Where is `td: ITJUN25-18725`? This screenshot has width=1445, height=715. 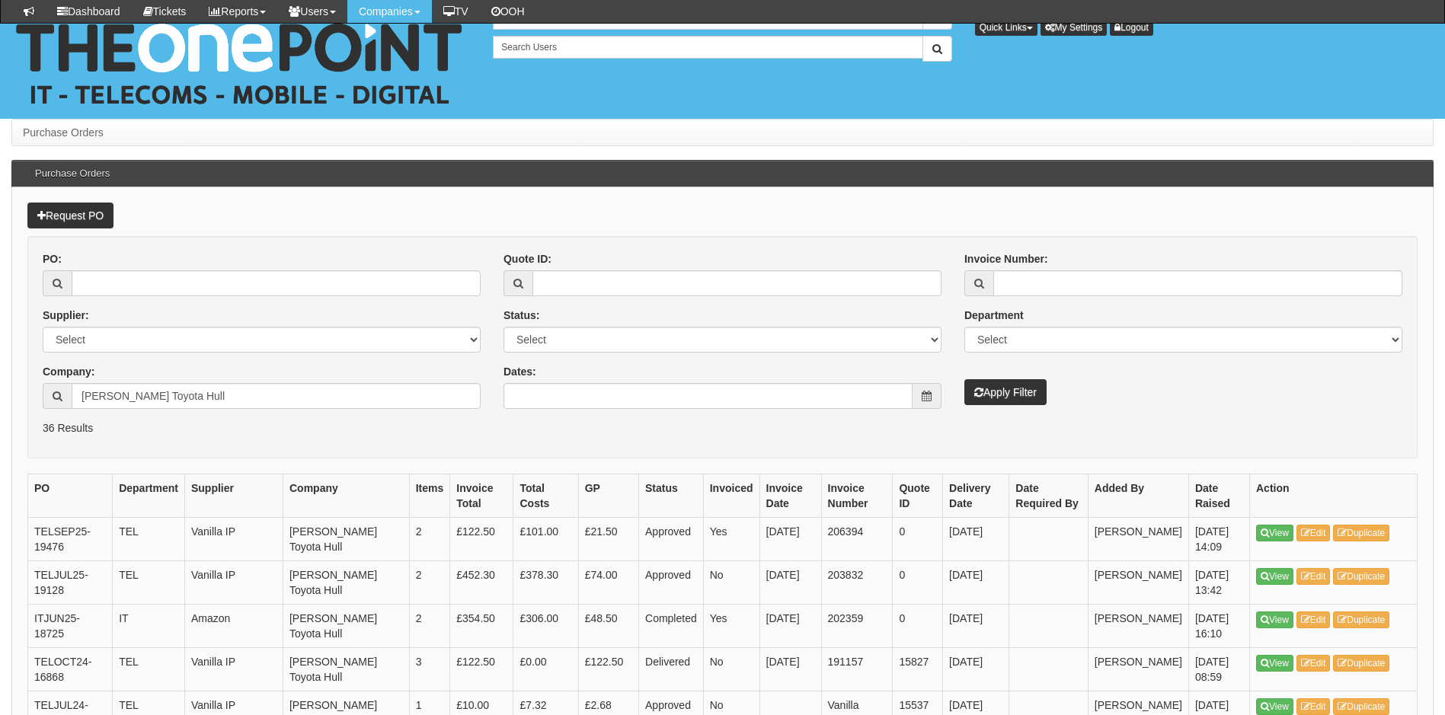 td: ITJUN25-18725 is located at coordinates (70, 626).